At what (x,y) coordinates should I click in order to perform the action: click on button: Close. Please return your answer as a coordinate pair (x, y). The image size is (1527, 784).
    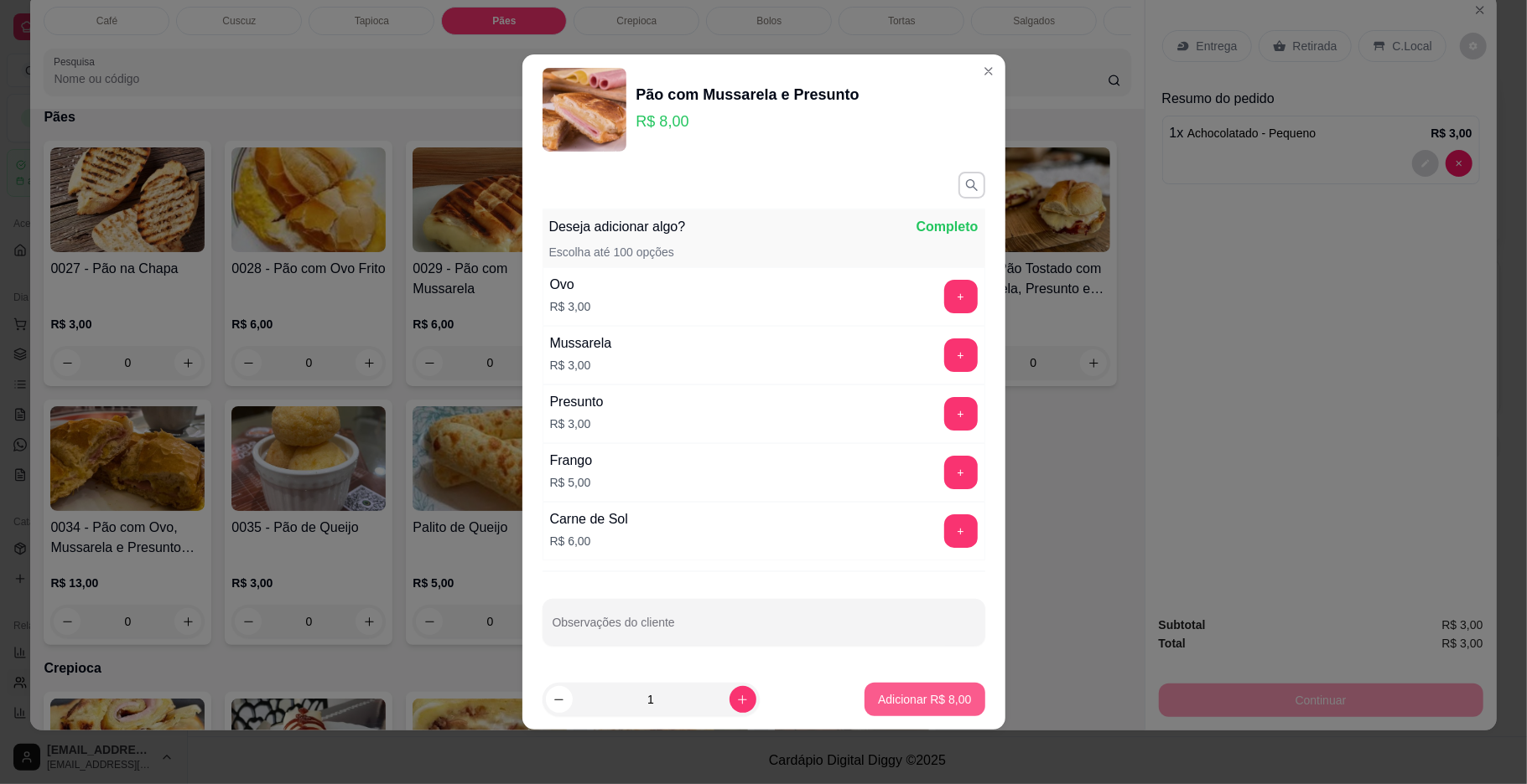
    Looking at the image, I should click on (988, 71).